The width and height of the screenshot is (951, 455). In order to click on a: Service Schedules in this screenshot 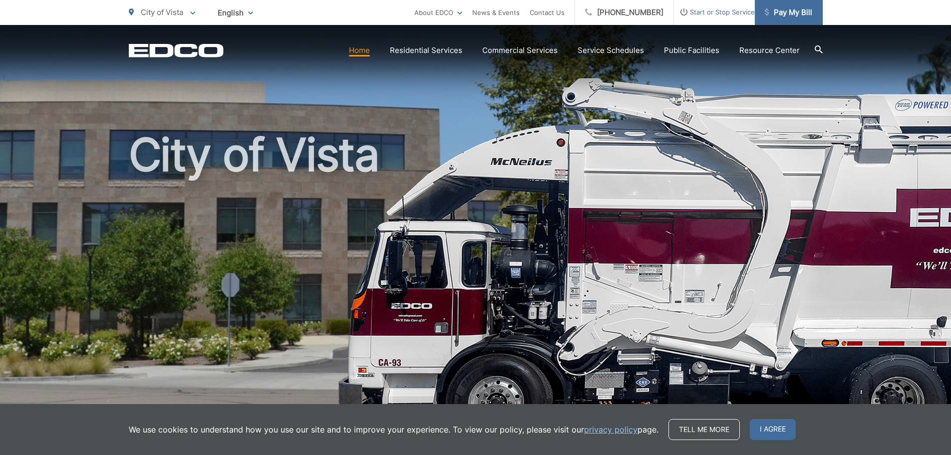, I will do `click(610, 50)`.